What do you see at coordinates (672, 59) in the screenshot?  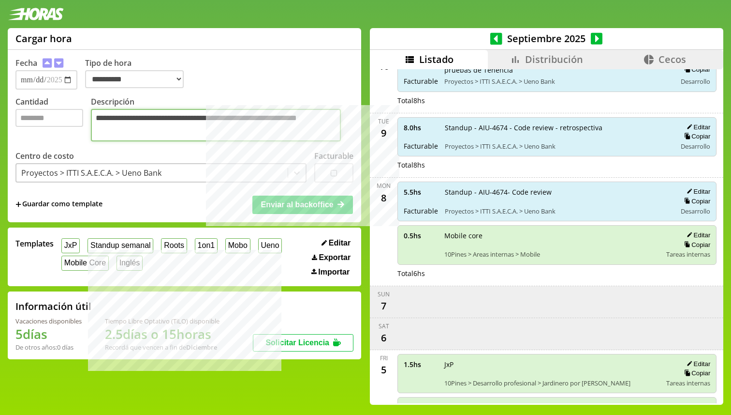 I see `span: Cecos` at bounding box center [672, 59].